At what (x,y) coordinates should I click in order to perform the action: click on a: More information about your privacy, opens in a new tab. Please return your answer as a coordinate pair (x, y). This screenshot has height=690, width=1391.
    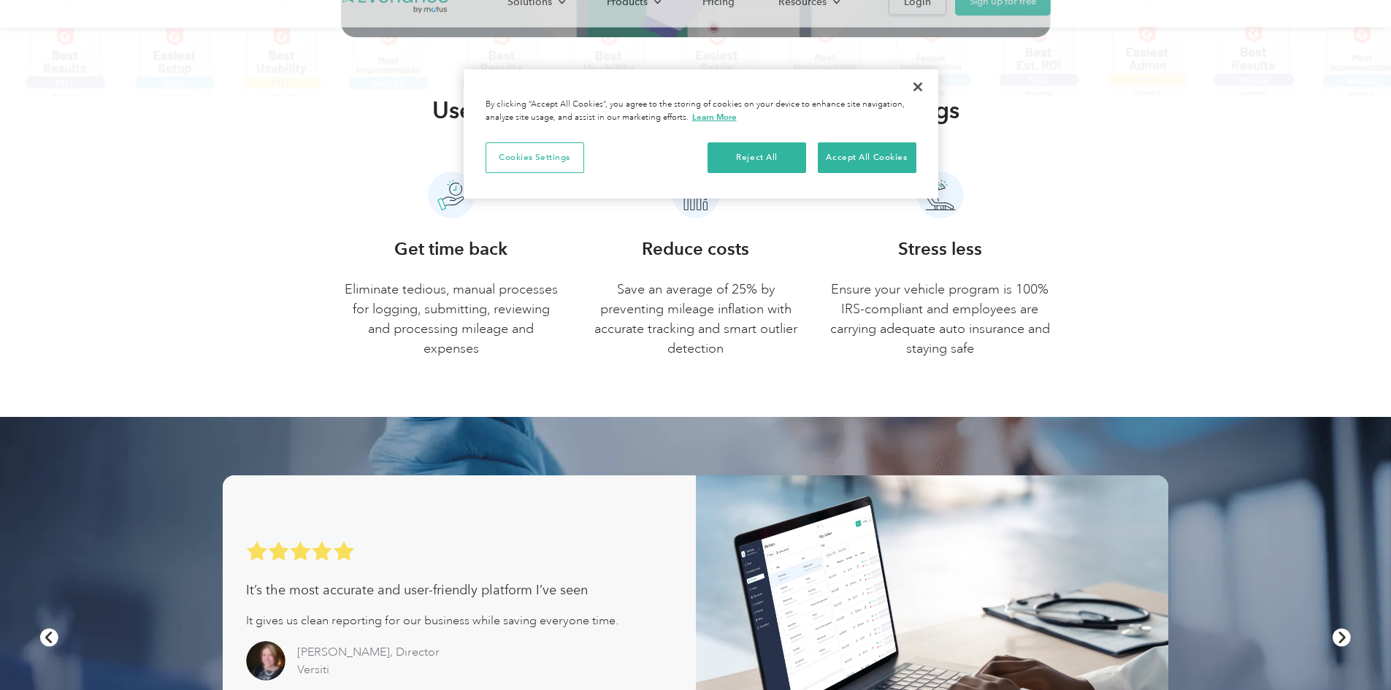
    Looking at the image, I should click on (714, 117).